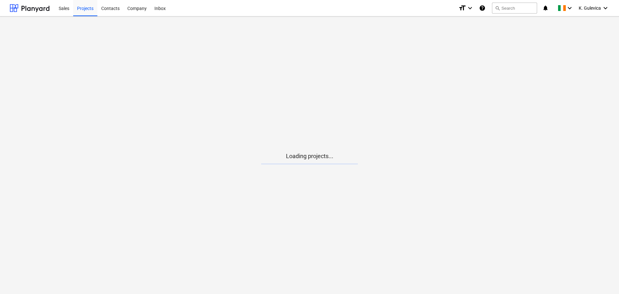  I want to click on i: format_size, so click(462, 8).